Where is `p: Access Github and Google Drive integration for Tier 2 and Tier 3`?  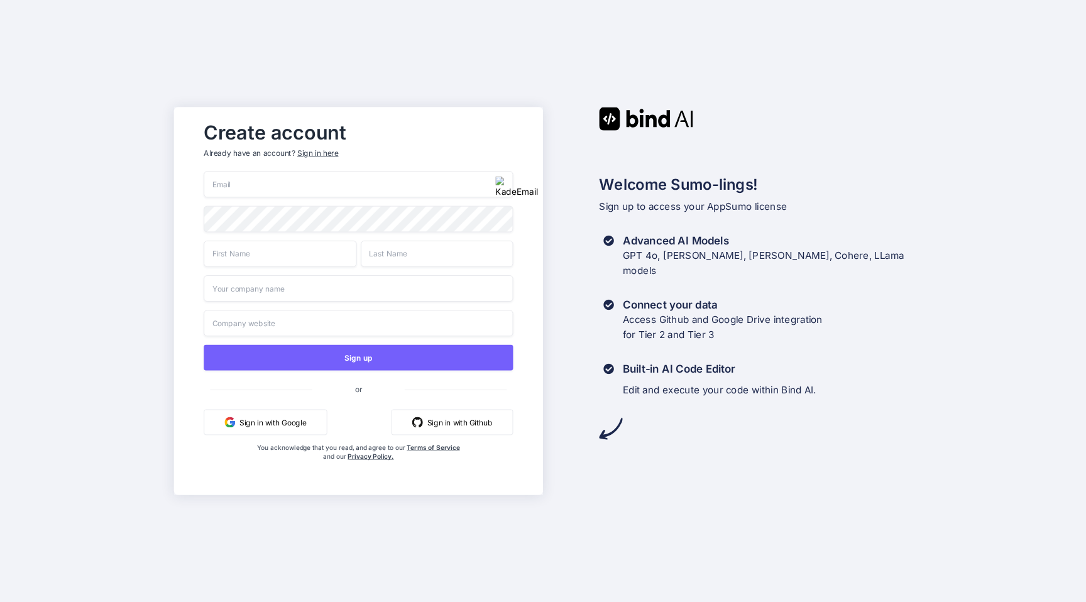
p: Access Github and Google Drive integration for Tier 2 and Tier 3 is located at coordinates (722, 327).